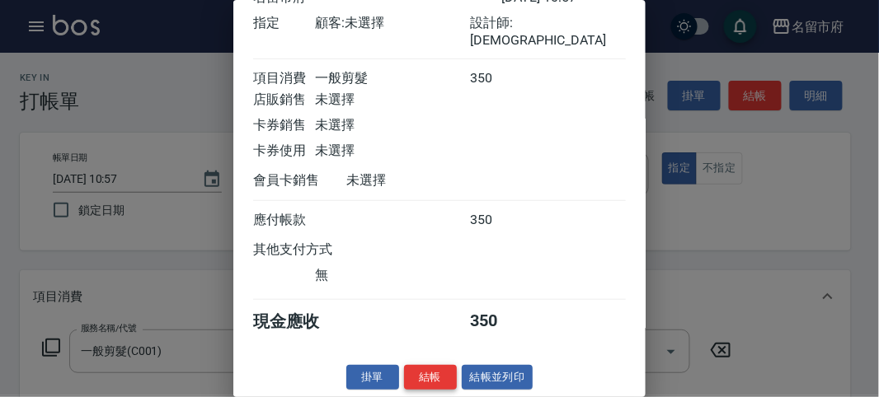 This screenshot has height=397, width=879. I want to click on button: 結帳, so click(430, 377).